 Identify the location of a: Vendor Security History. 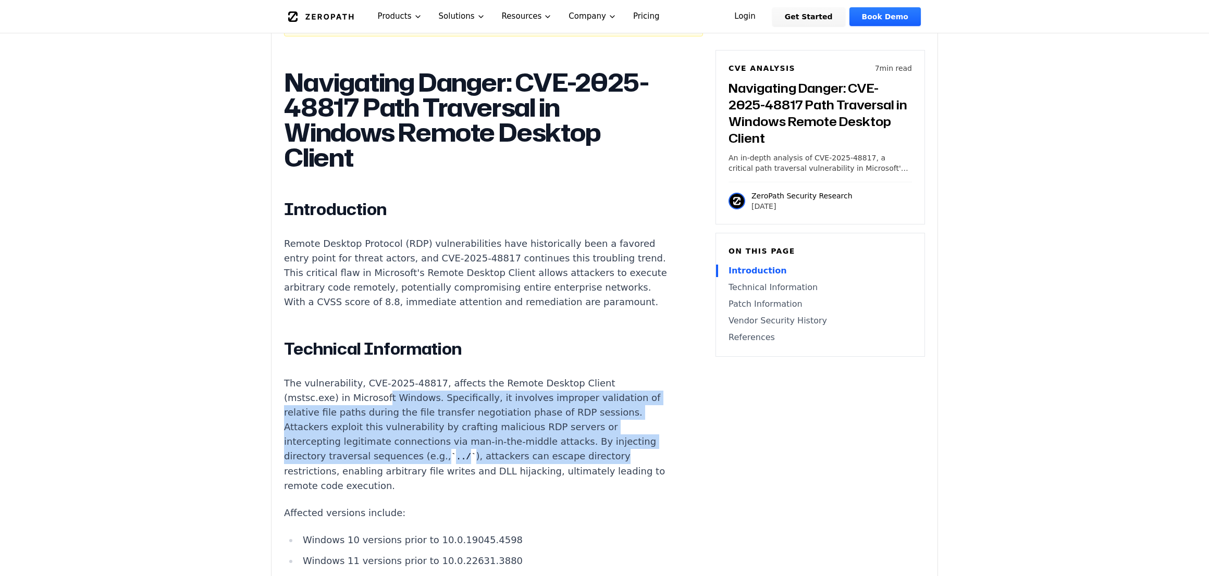
(820, 321).